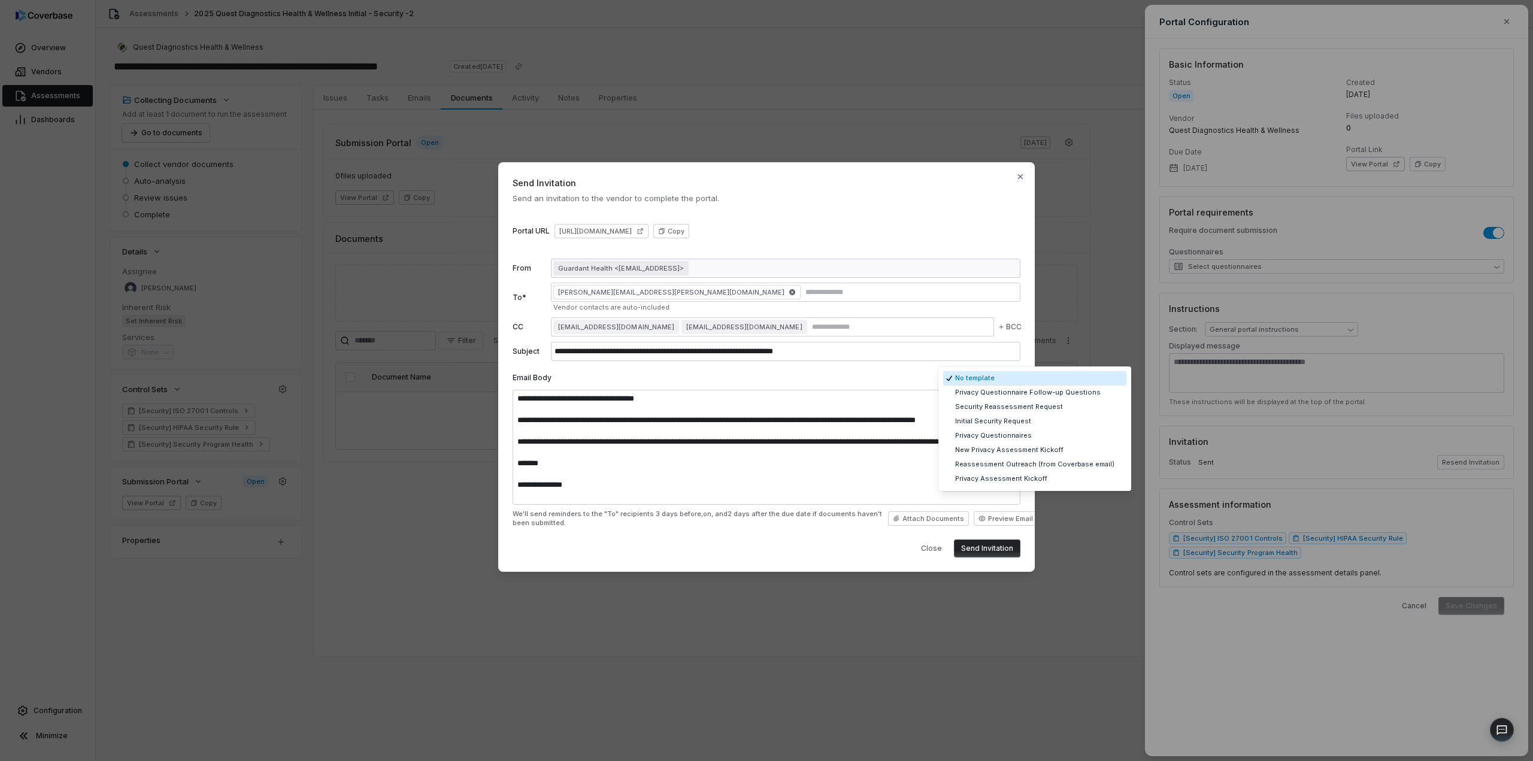 This screenshot has height=761, width=1533. Describe the element at coordinates (1009, 406) in the screenshot. I see `span: Security Reassessment Request` at that location.